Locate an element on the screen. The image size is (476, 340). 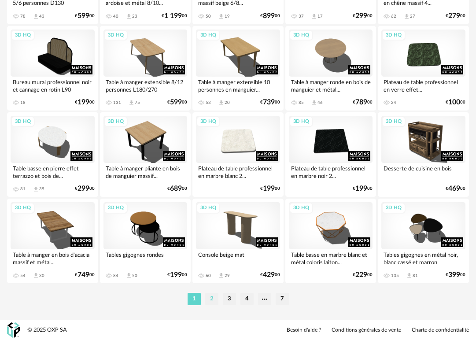
div: Tables gigognes en métal noir, blanc cassé et marron is located at coordinates (423, 258).